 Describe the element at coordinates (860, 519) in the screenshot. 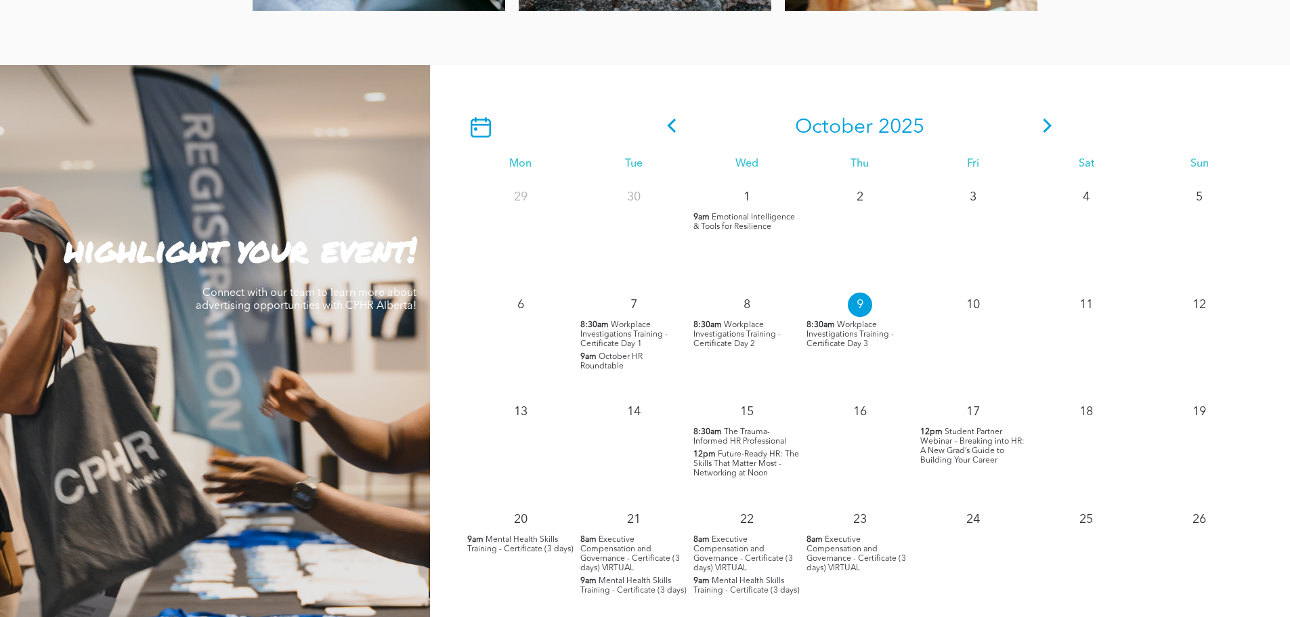

I see `p: 23` at that location.